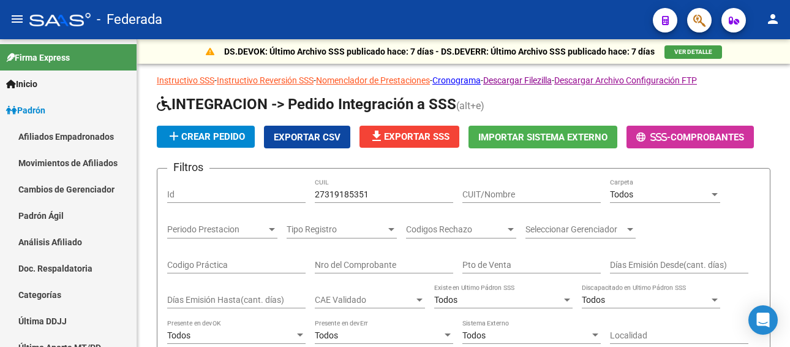  I want to click on a: Cronograma, so click(456, 80).